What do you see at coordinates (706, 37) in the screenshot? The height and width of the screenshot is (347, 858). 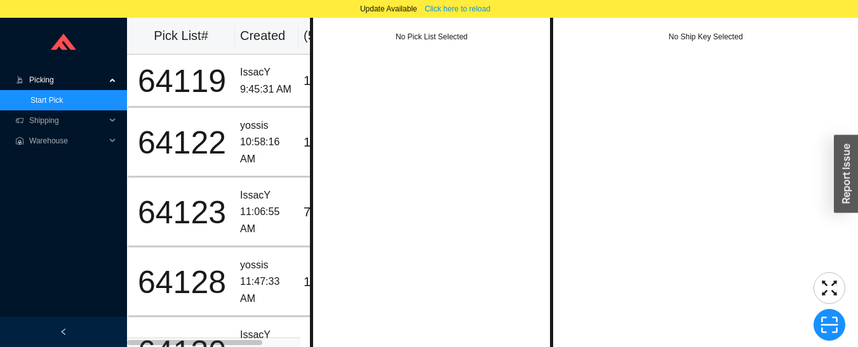 I see `div: No Ship Key Selected` at bounding box center [706, 37].